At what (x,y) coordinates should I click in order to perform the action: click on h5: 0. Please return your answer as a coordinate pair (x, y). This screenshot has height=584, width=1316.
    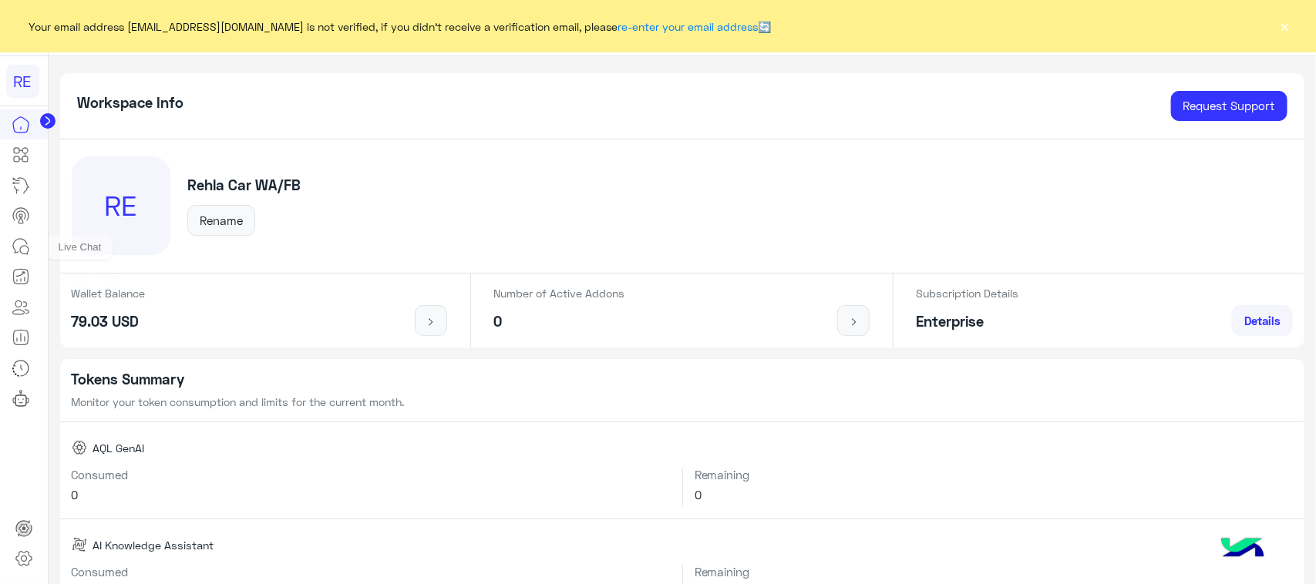
    Looking at the image, I should click on (560, 321).